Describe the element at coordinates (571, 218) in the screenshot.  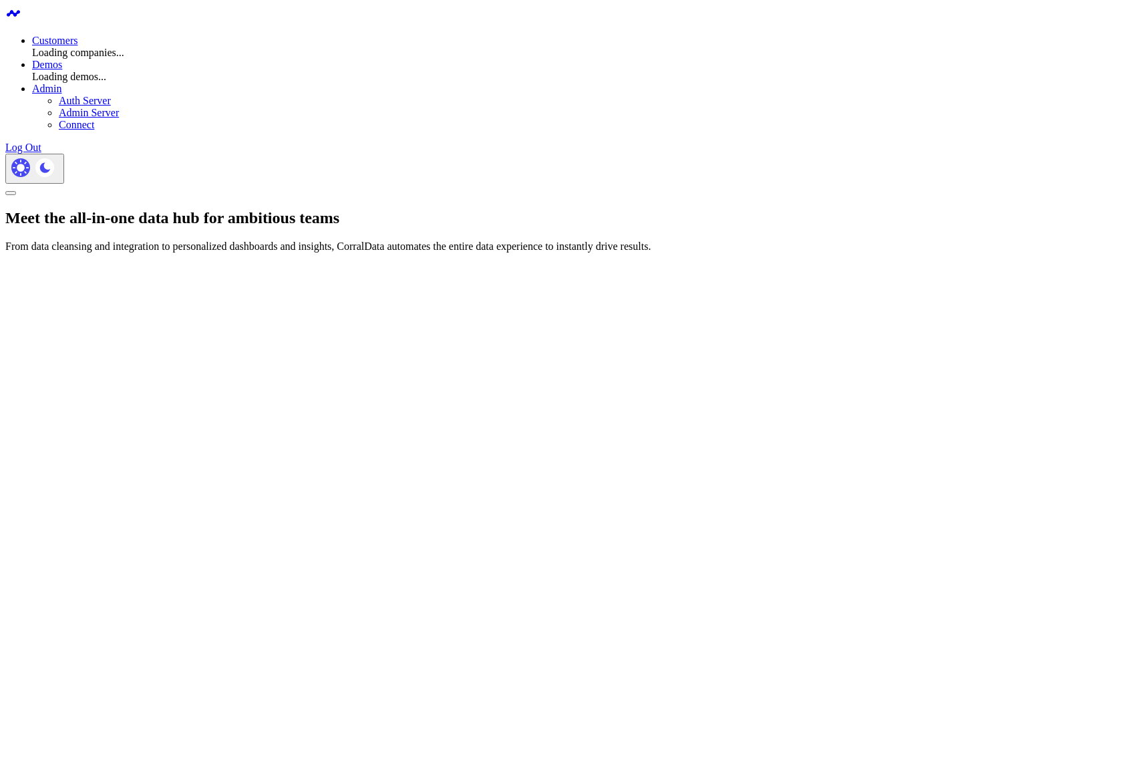
I see `h1: Meet the all-in-one data hub for ambitious teams` at that location.